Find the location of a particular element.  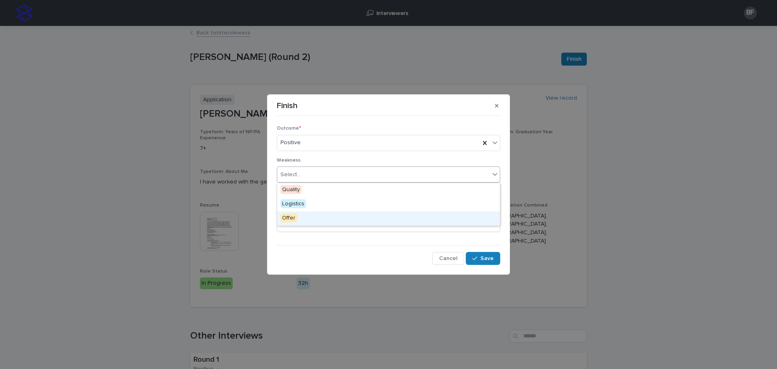

div: Quality is located at coordinates (388, 190).